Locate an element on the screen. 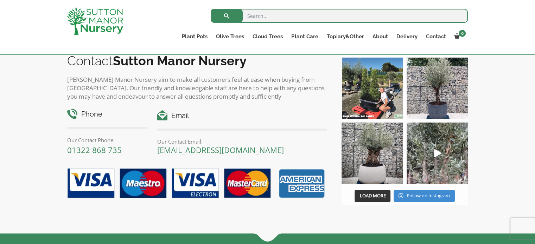  a: Contact is located at coordinates (435, 37).